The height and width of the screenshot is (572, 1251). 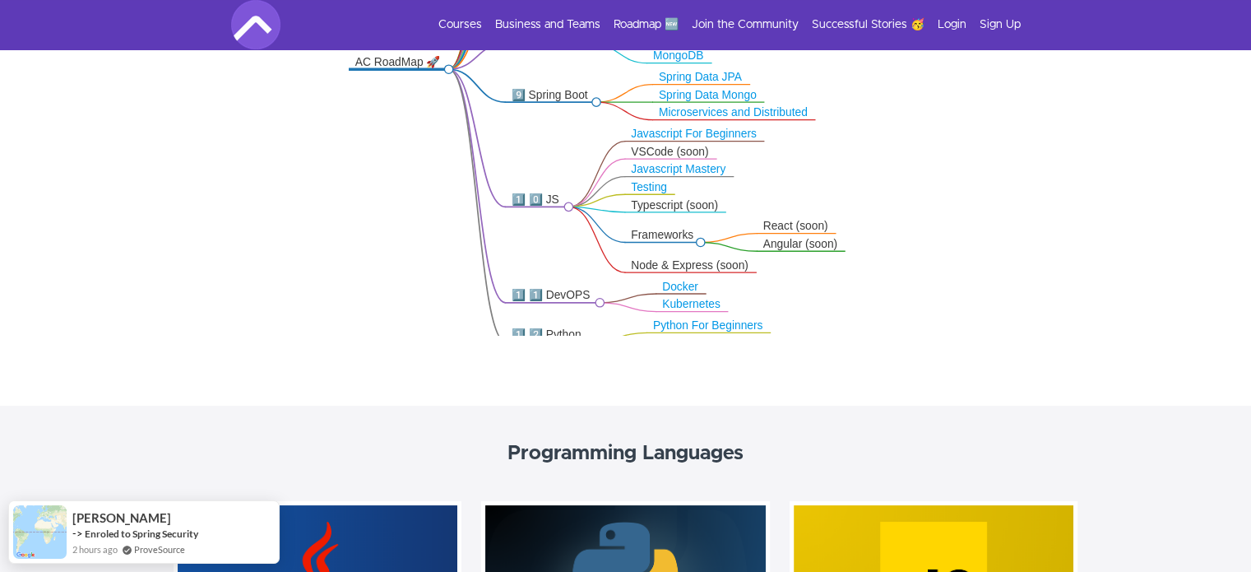 What do you see at coordinates (952, 25) in the screenshot?
I see `a: Login` at bounding box center [952, 25].